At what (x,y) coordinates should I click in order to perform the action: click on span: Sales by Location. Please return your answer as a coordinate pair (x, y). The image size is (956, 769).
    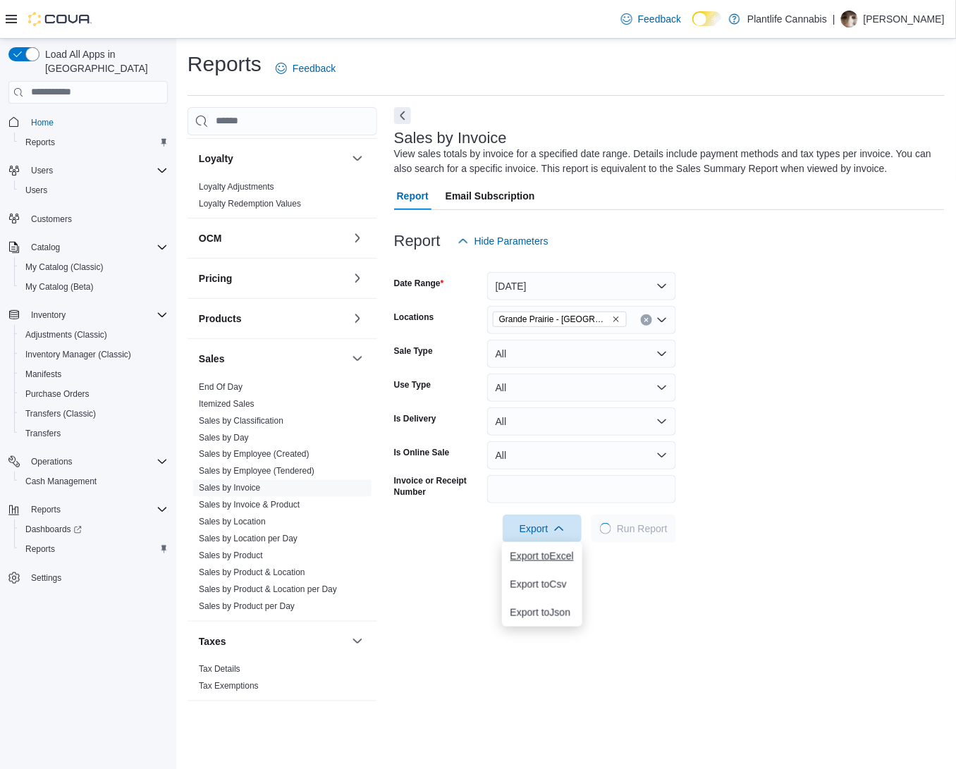
    Looking at the image, I should click on (232, 522).